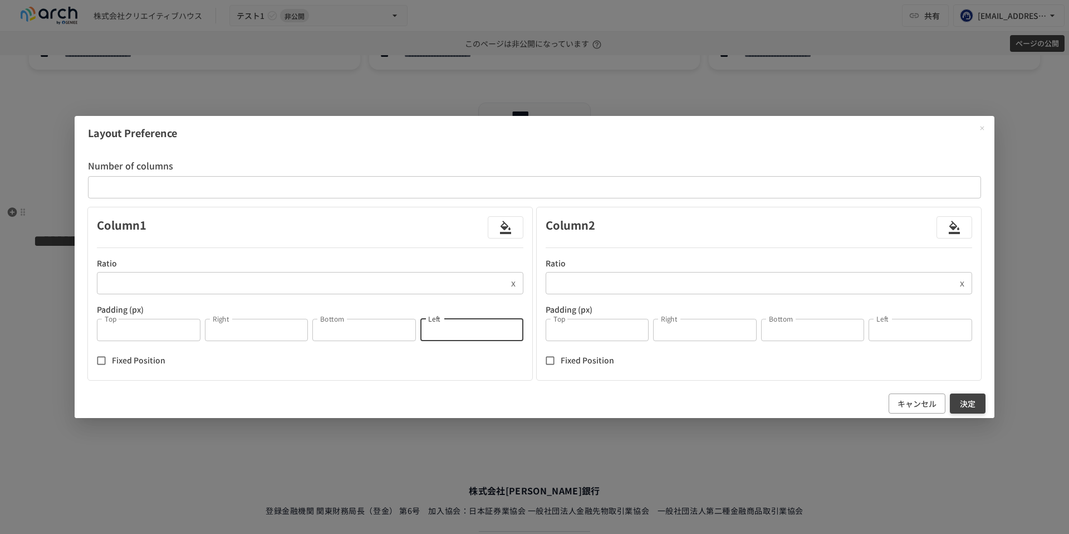 Image resolution: width=1069 pixels, height=534 pixels. Describe the element at coordinates (982, 128) in the screenshot. I see `button: Close modal` at that location.